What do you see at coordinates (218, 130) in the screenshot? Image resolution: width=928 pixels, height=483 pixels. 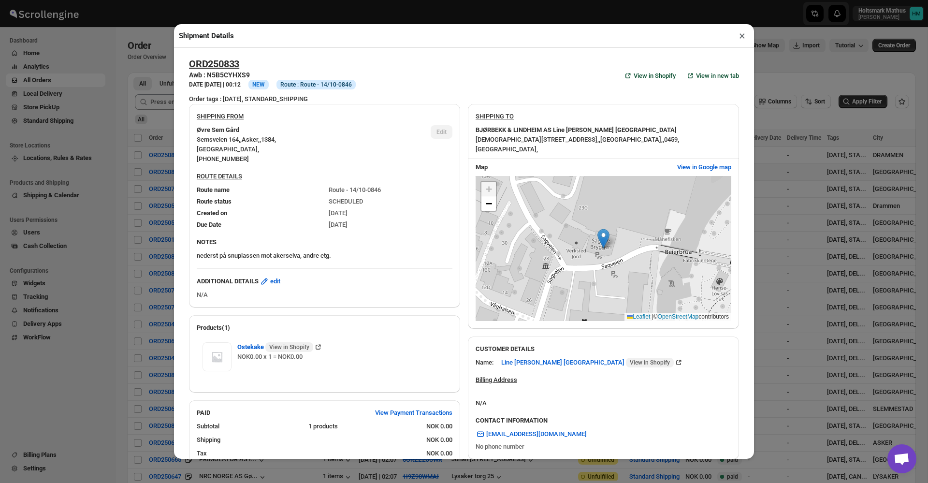 I see `b: Øvre Sem Gård` at bounding box center [218, 130].